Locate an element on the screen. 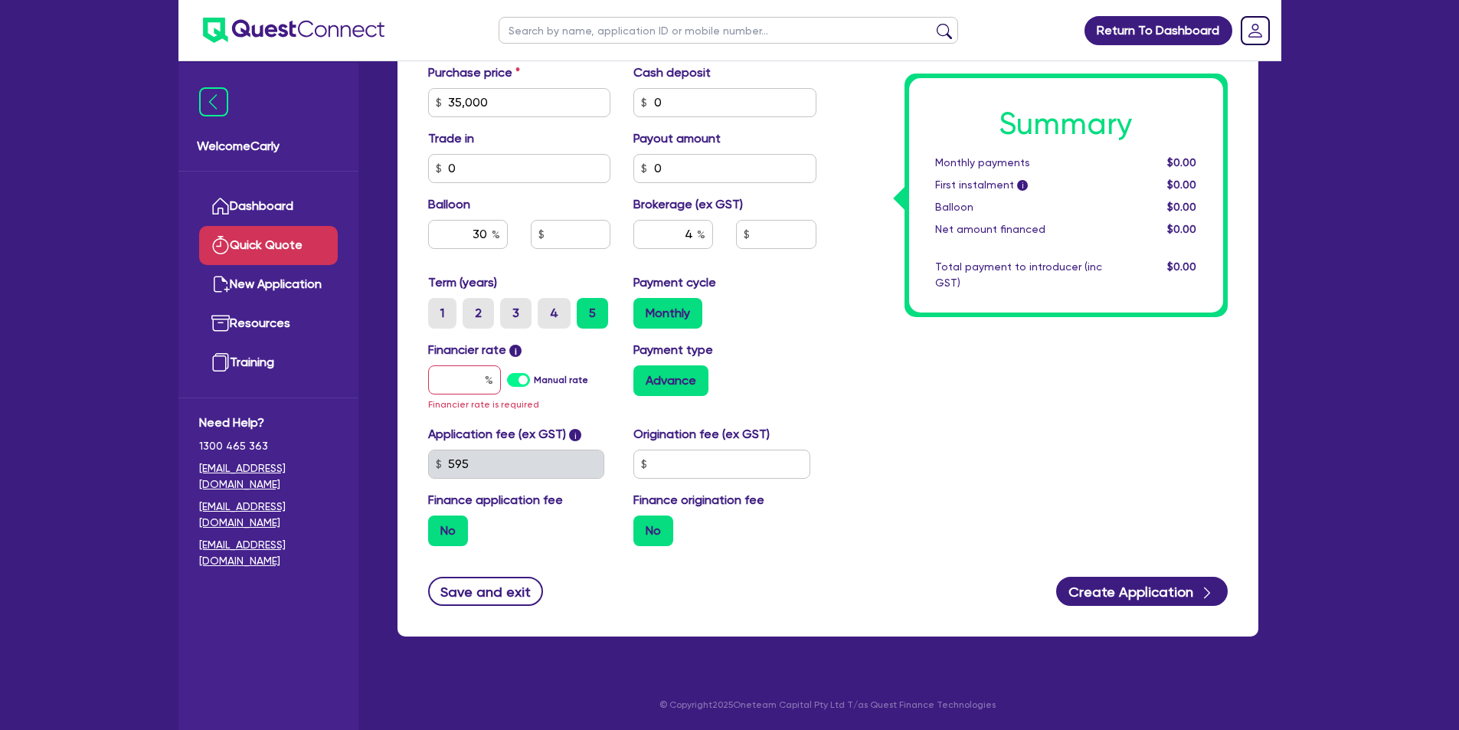 This screenshot has height=730, width=1459. span: Financier rate is required is located at coordinates (483, 404).